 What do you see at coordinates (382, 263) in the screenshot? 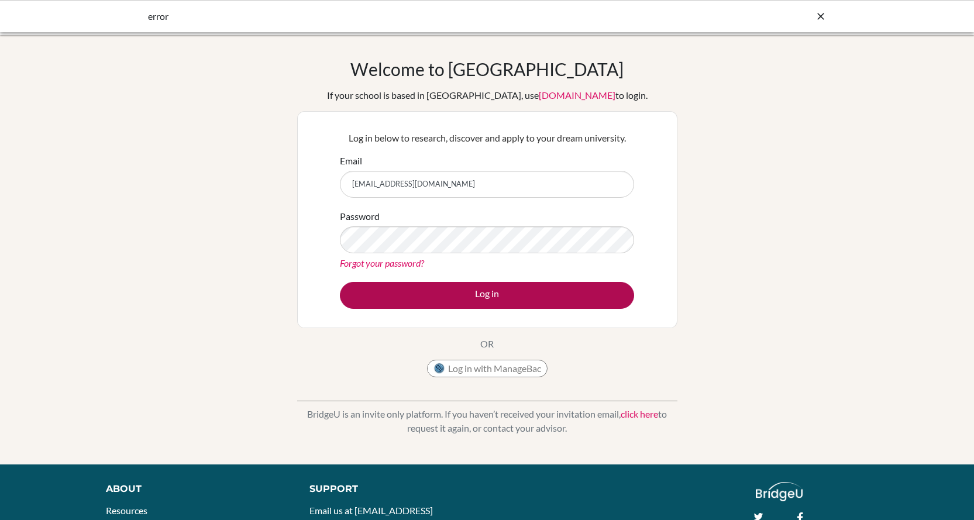
I see `a: Forgot your password?` at bounding box center [382, 263].